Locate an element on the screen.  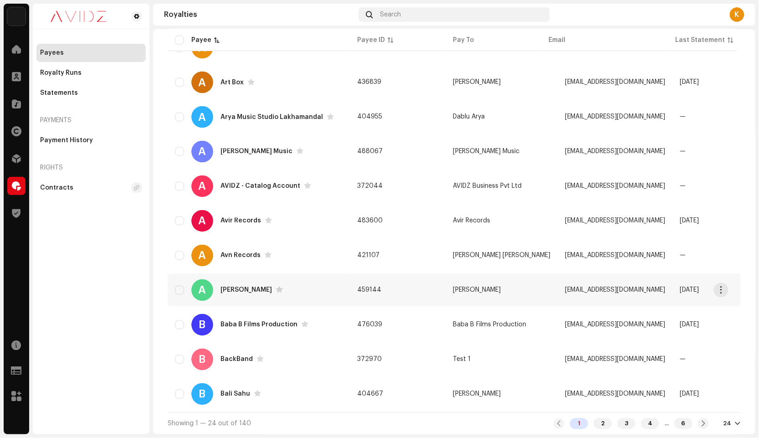
span: Avir Records is located at coordinates (471, 221).